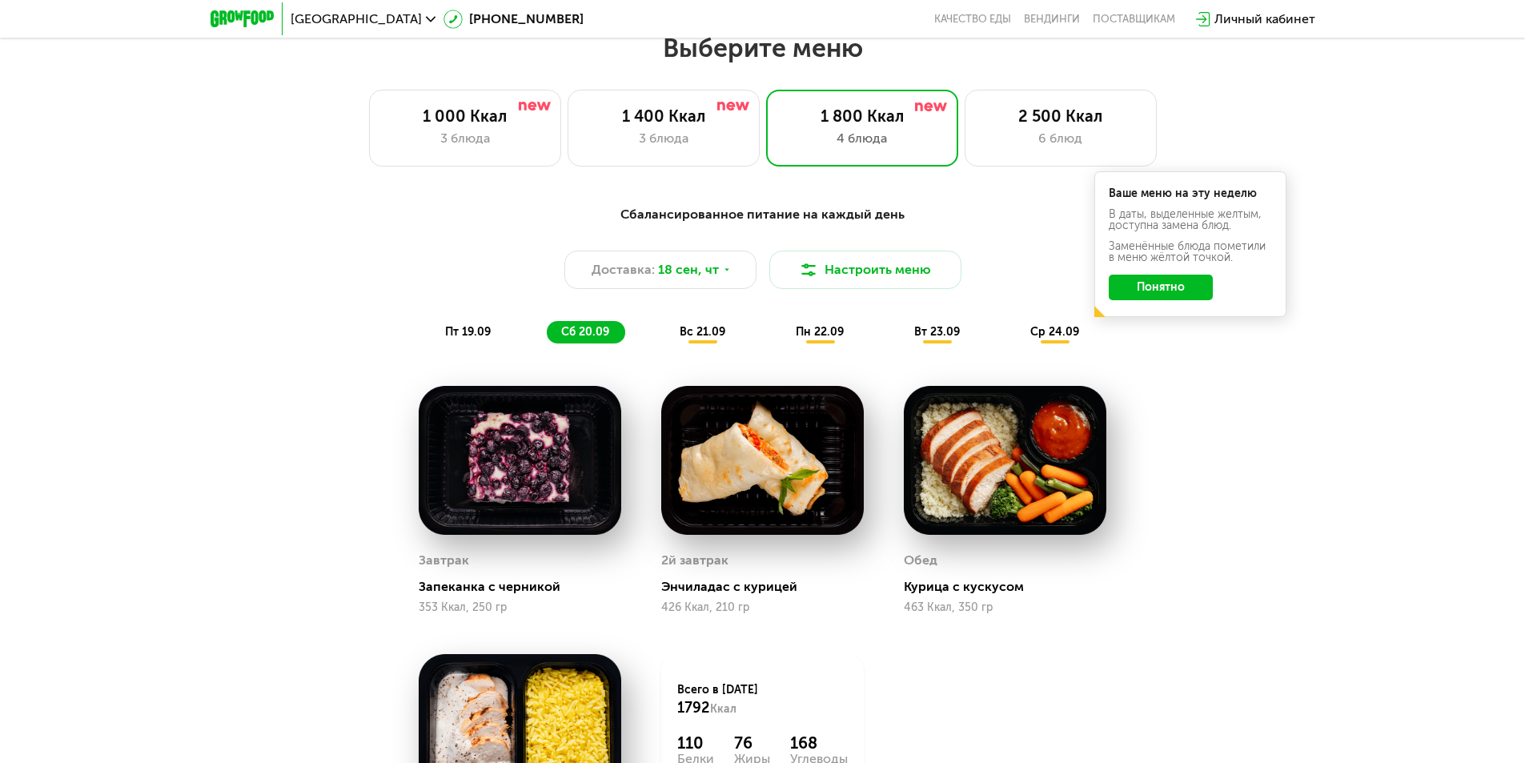 The height and width of the screenshot is (763, 1525). Describe the element at coordinates (1191, 220) in the screenshot. I see `div: В даты, выделенные желтым, доступна замена блюд.` at that location.